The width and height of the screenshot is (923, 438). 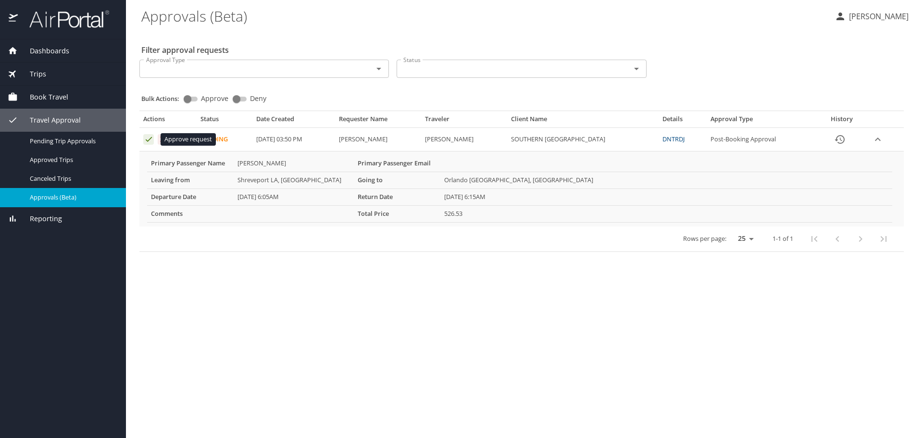 I want to click on table: Approval table, so click(x=521, y=183).